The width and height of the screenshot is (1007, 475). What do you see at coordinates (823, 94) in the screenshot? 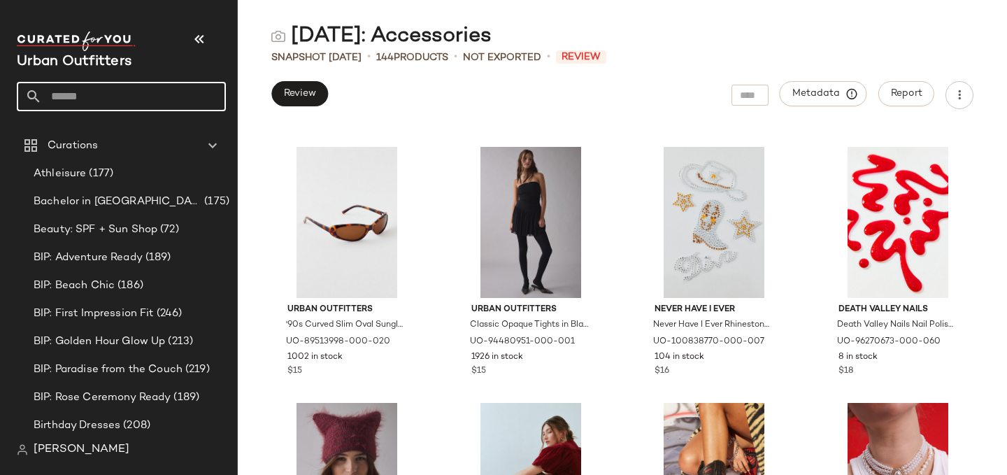
I see `button: Metadata` at bounding box center [823, 94].